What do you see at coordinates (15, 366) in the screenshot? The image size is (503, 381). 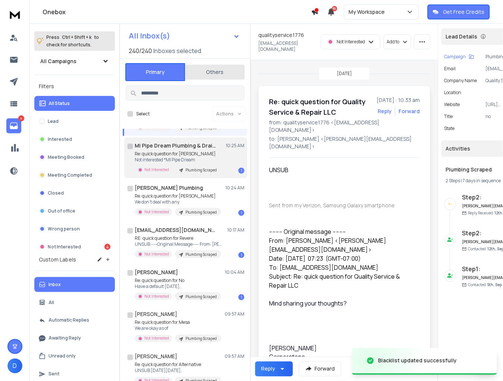 I see `button: D` at bounding box center [15, 366].